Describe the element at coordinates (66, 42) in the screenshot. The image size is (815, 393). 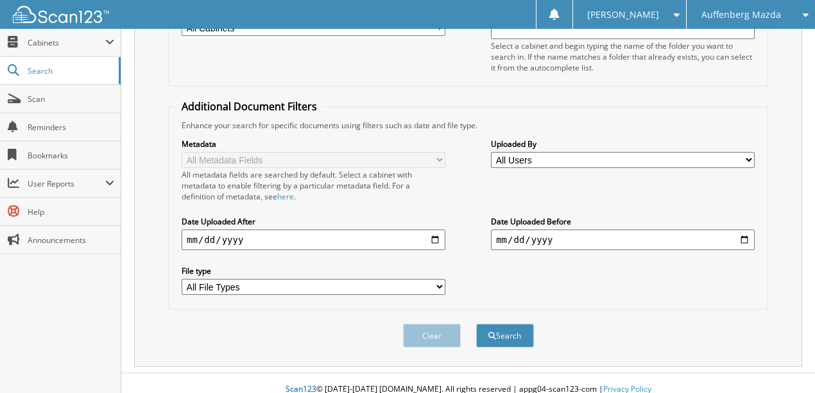
I see `span: Cabinets` at that location.